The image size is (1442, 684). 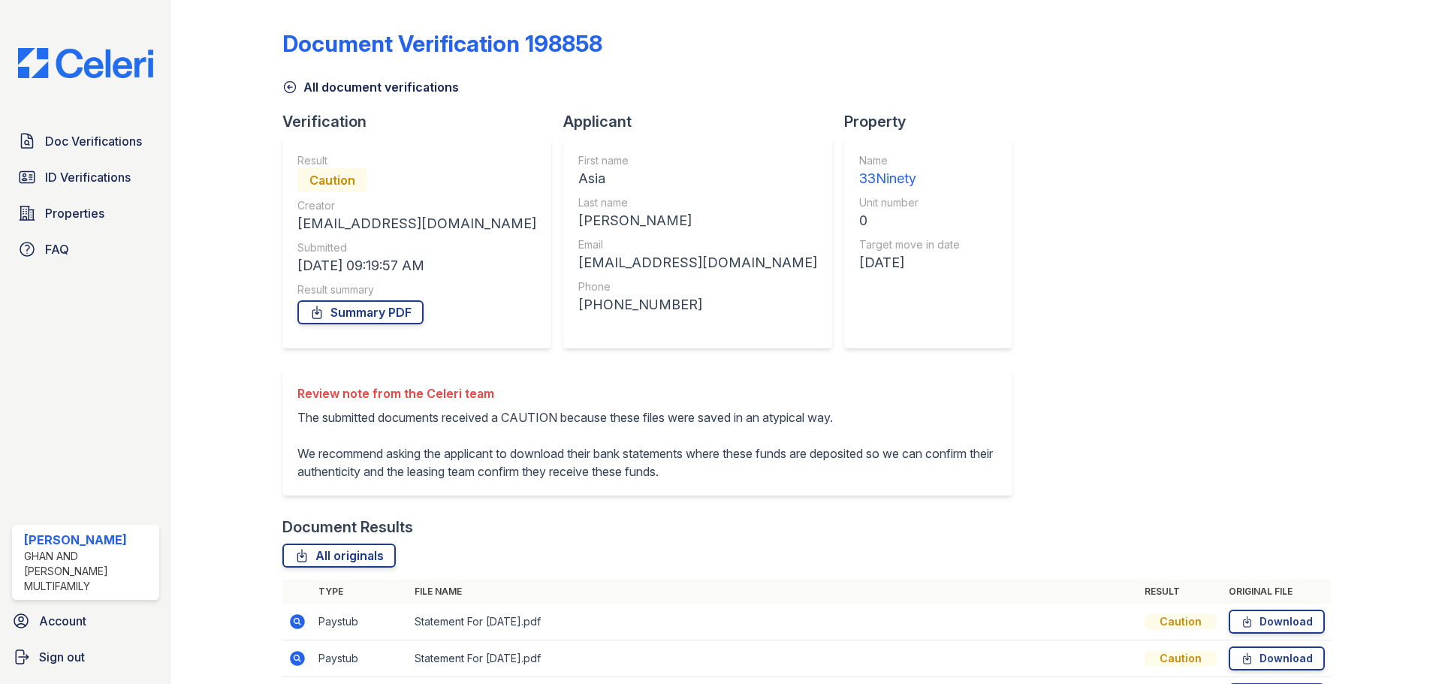 What do you see at coordinates (93, 141) in the screenshot?
I see `span: Doc Verifications` at bounding box center [93, 141].